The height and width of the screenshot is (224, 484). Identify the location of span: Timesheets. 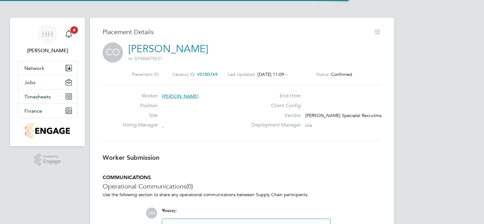
(37, 97).